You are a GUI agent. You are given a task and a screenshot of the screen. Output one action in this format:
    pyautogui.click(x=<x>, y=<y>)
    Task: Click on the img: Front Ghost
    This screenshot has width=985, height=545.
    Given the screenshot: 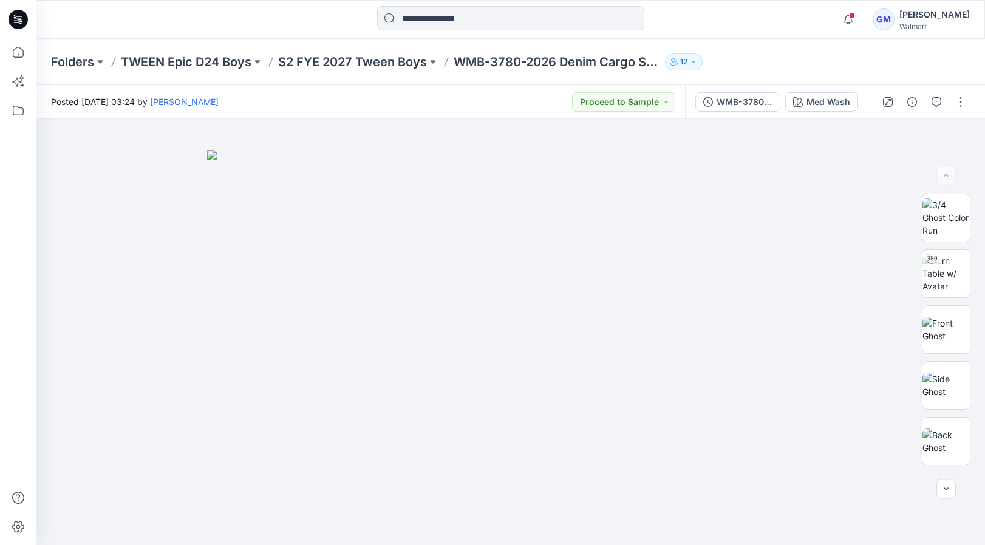 What is the action you would take?
    pyautogui.click(x=946, y=330)
    